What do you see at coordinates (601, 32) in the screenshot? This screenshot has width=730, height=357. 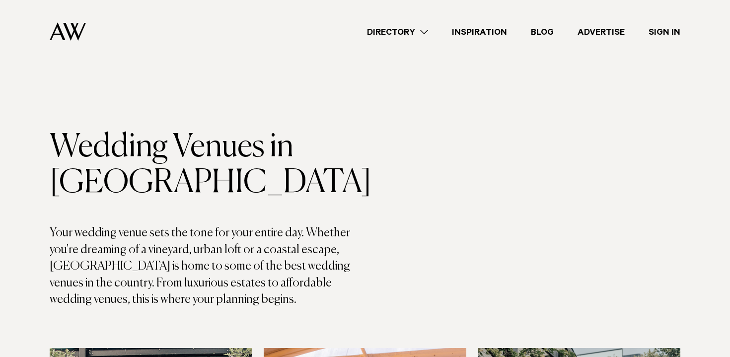 I see `a: Advertise` at bounding box center [601, 32].